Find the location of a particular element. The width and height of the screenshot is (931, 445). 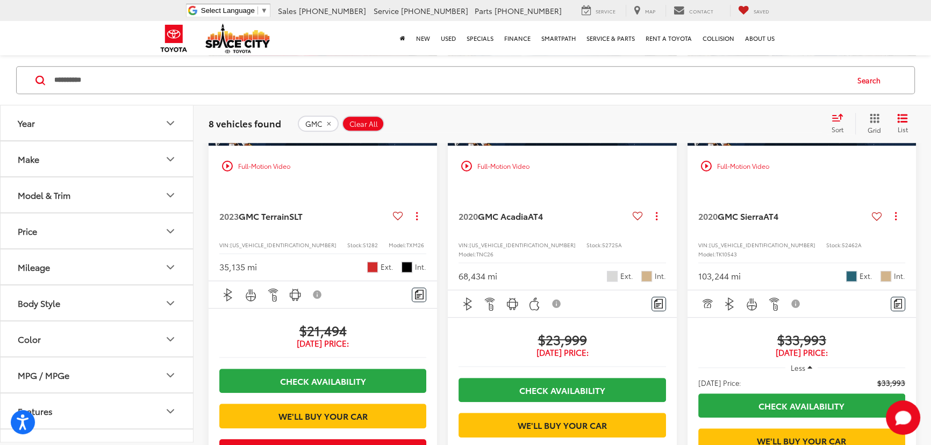

a: About Us is located at coordinates (760, 38).